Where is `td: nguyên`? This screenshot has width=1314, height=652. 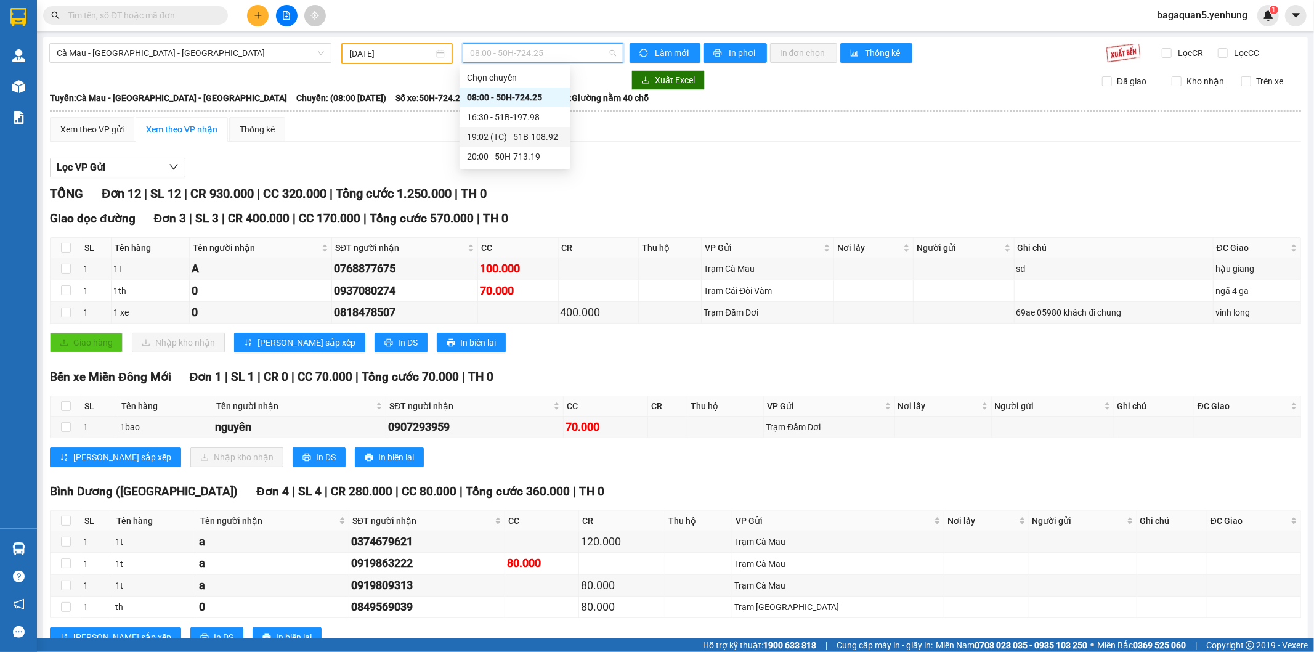
td: nguyên is located at coordinates (299, 427).